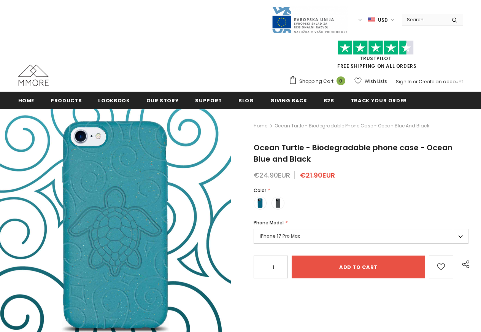  What do you see at coordinates (375, 58) in the screenshot?
I see `a: Trustpilot` at bounding box center [375, 58].